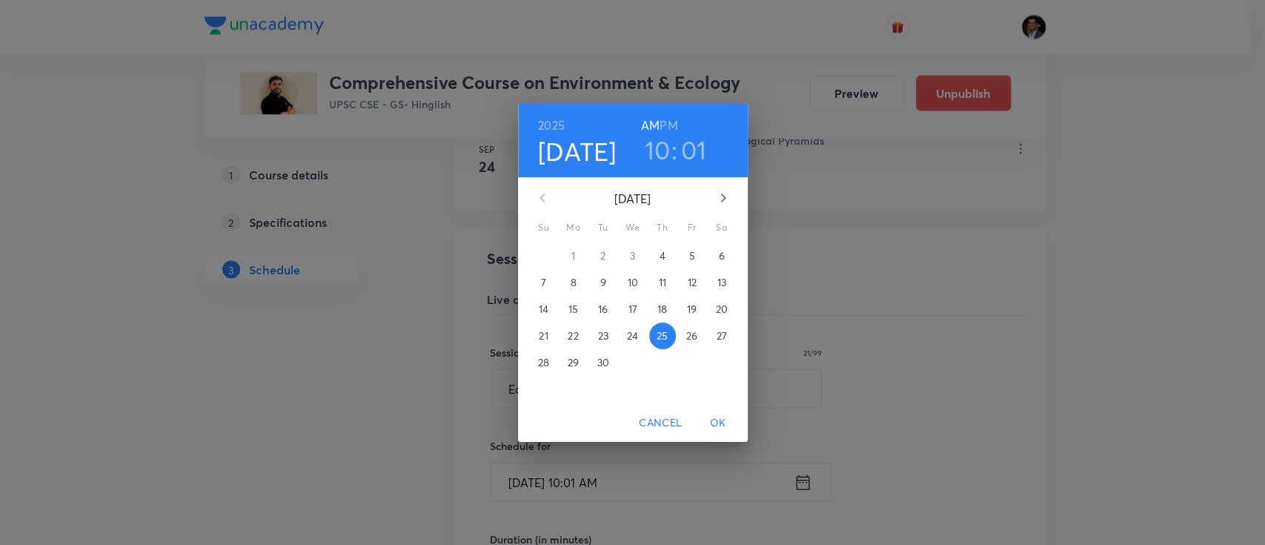 This screenshot has width=1265, height=545. What do you see at coordinates (551, 125) in the screenshot?
I see `button: 2025` at bounding box center [551, 125].